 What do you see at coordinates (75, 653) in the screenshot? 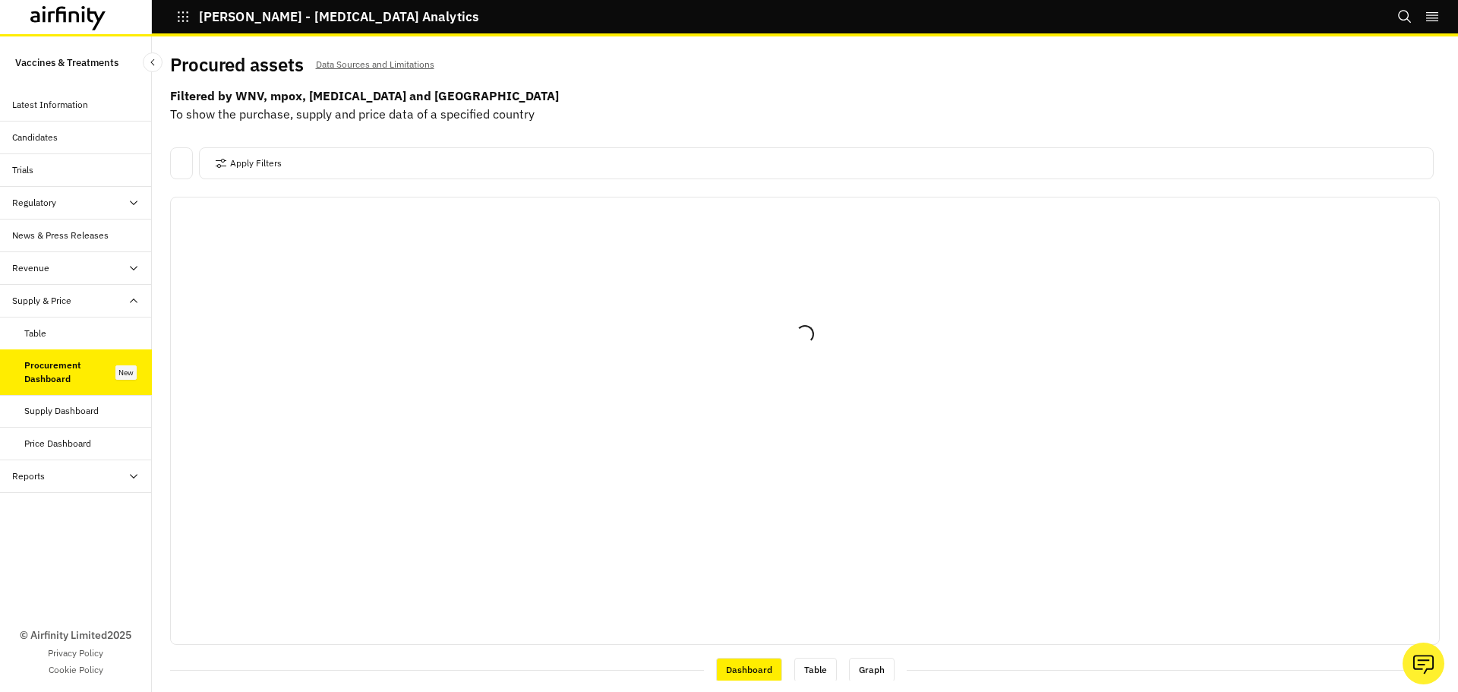
I see `a: Privacy Policy` at bounding box center [75, 653].